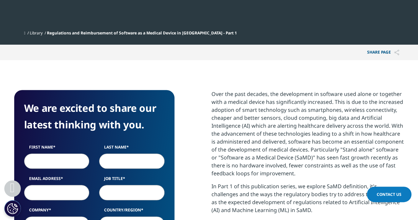  Describe the element at coordinates (389, 194) in the screenshot. I see `a: Contact Us` at that location.